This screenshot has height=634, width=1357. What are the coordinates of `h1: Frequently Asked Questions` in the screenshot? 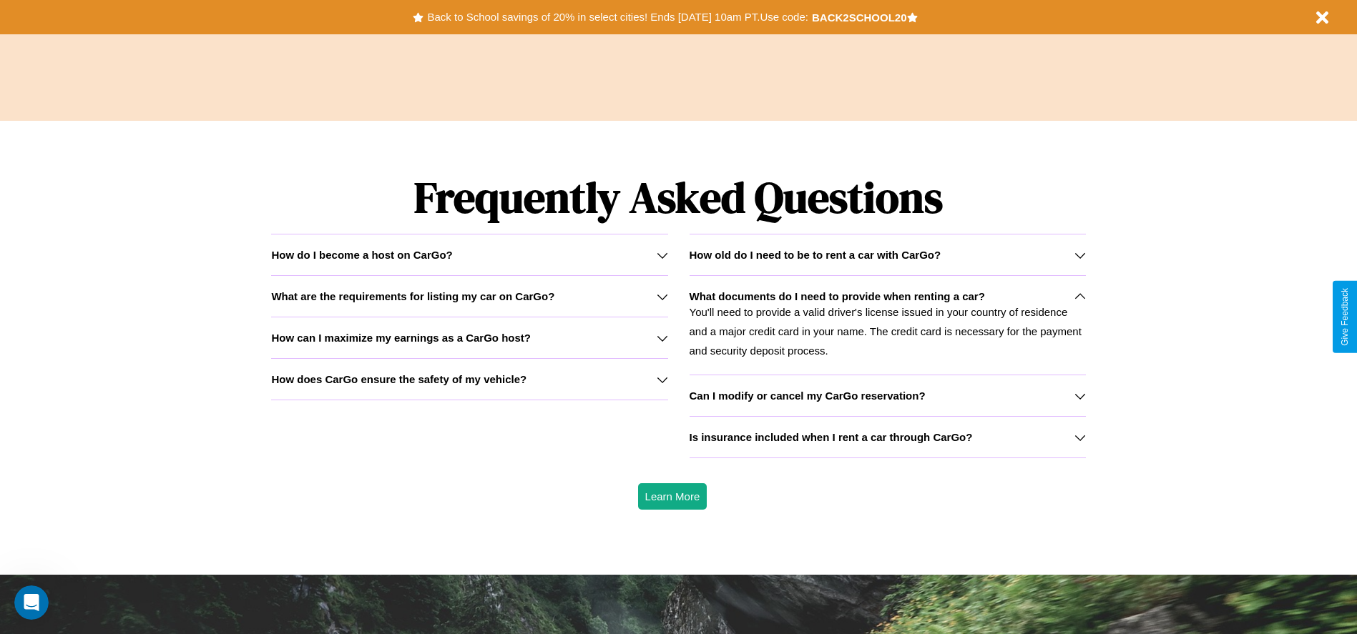 It's located at (678, 197).